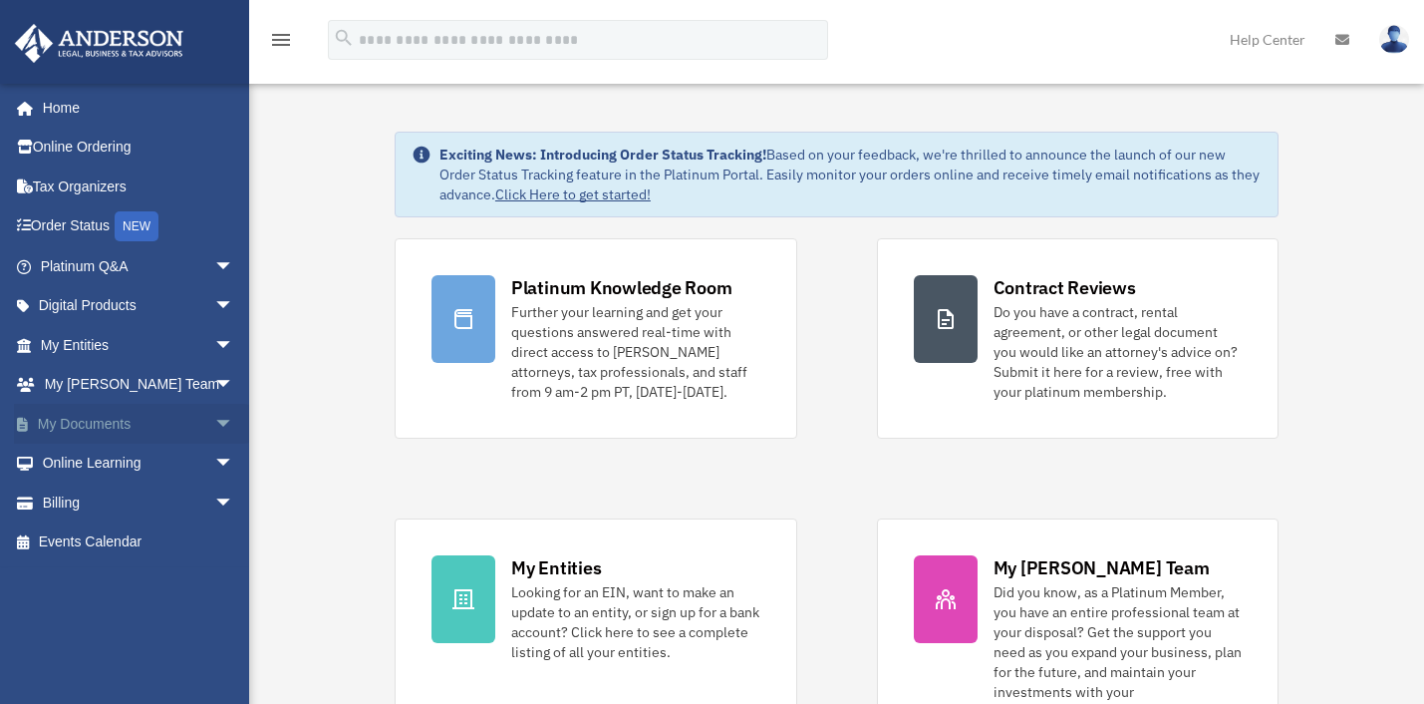  What do you see at coordinates (344, 38) in the screenshot?
I see `i: search` at bounding box center [344, 38].